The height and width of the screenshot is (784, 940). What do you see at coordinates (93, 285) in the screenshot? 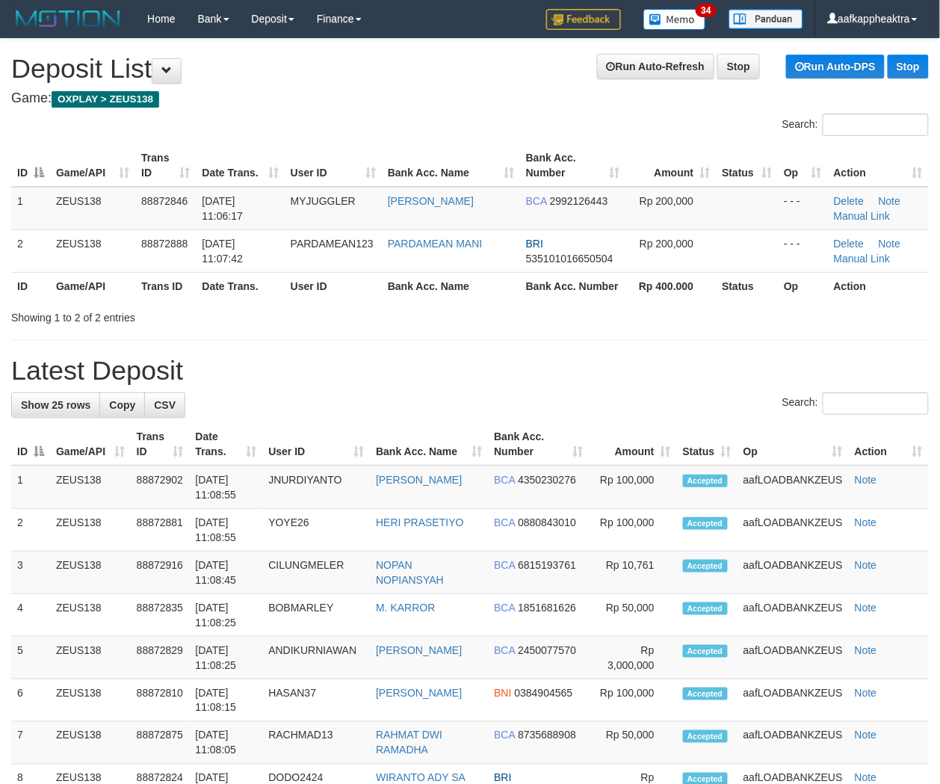
I see `th: Game/API` at bounding box center [93, 285].